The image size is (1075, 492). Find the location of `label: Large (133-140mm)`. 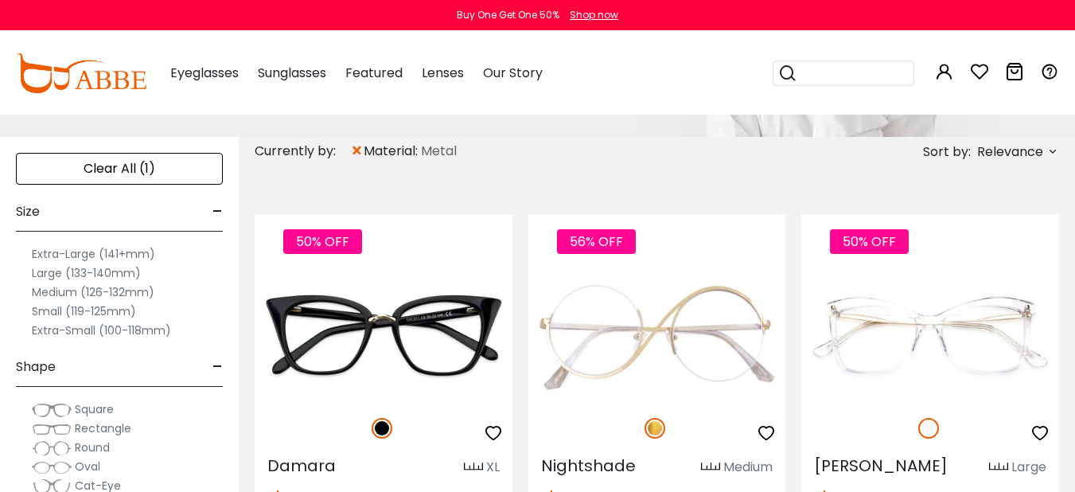

label: Large (133-140mm) is located at coordinates (86, 273).